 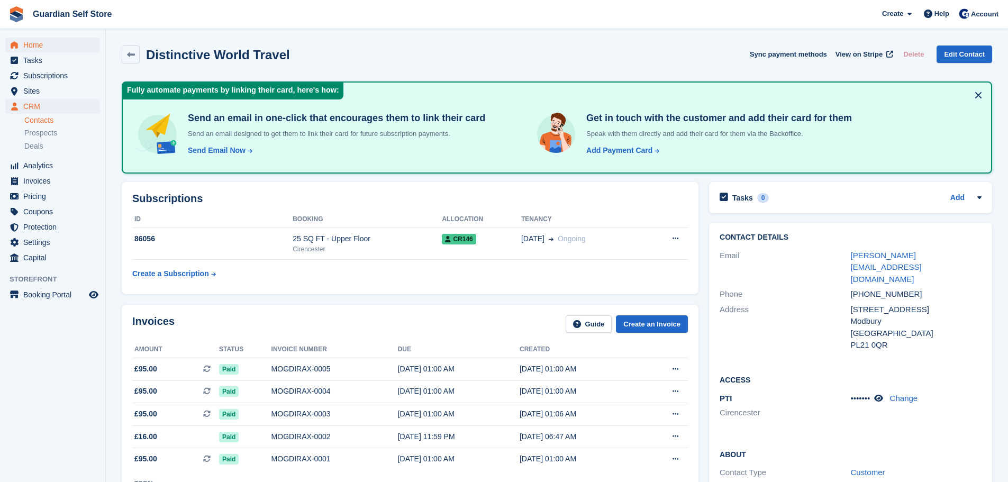 I want to click on span: Storefront, so click(x=57, y=279).